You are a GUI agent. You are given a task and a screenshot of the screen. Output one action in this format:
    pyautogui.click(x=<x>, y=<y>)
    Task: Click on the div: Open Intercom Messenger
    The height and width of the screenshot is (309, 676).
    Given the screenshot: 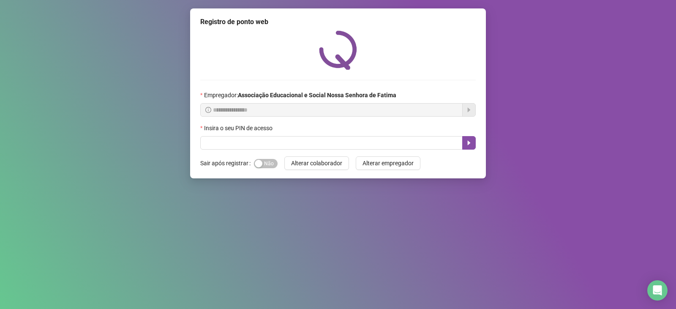 What is the action you would take?
    pyautogui.click(x=657, y=290)
    